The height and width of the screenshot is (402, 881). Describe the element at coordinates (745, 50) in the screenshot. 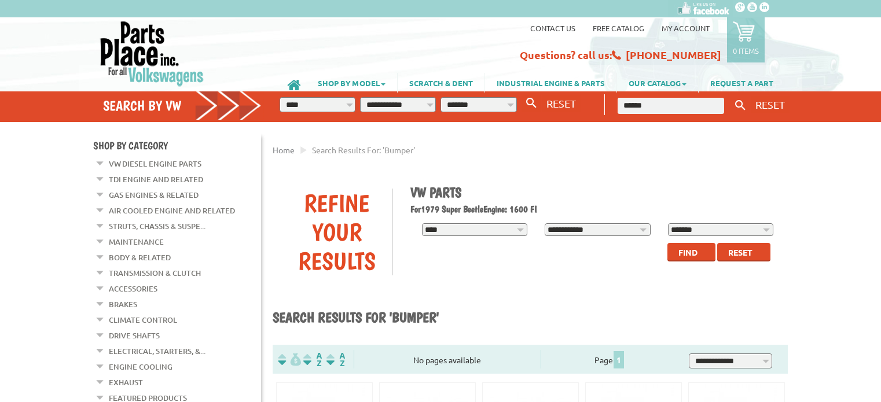

I see `p: 0 items` at that location.